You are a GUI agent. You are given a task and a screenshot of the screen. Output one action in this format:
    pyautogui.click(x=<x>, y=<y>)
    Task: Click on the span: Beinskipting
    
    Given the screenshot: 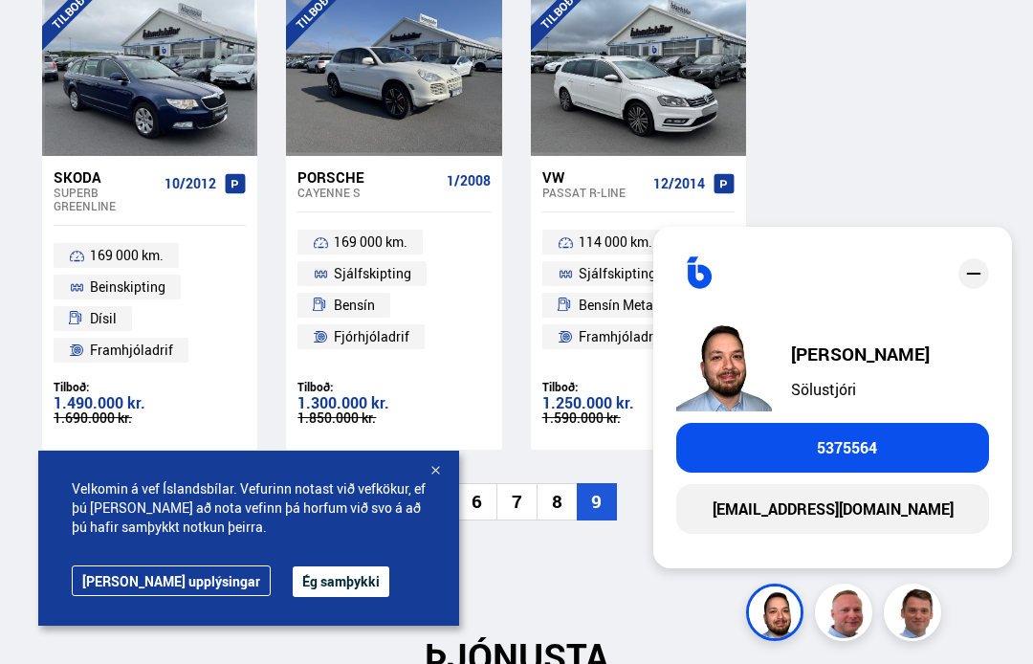 What is the action you would take?
    pyautogui.click(x=127, y=287)
    